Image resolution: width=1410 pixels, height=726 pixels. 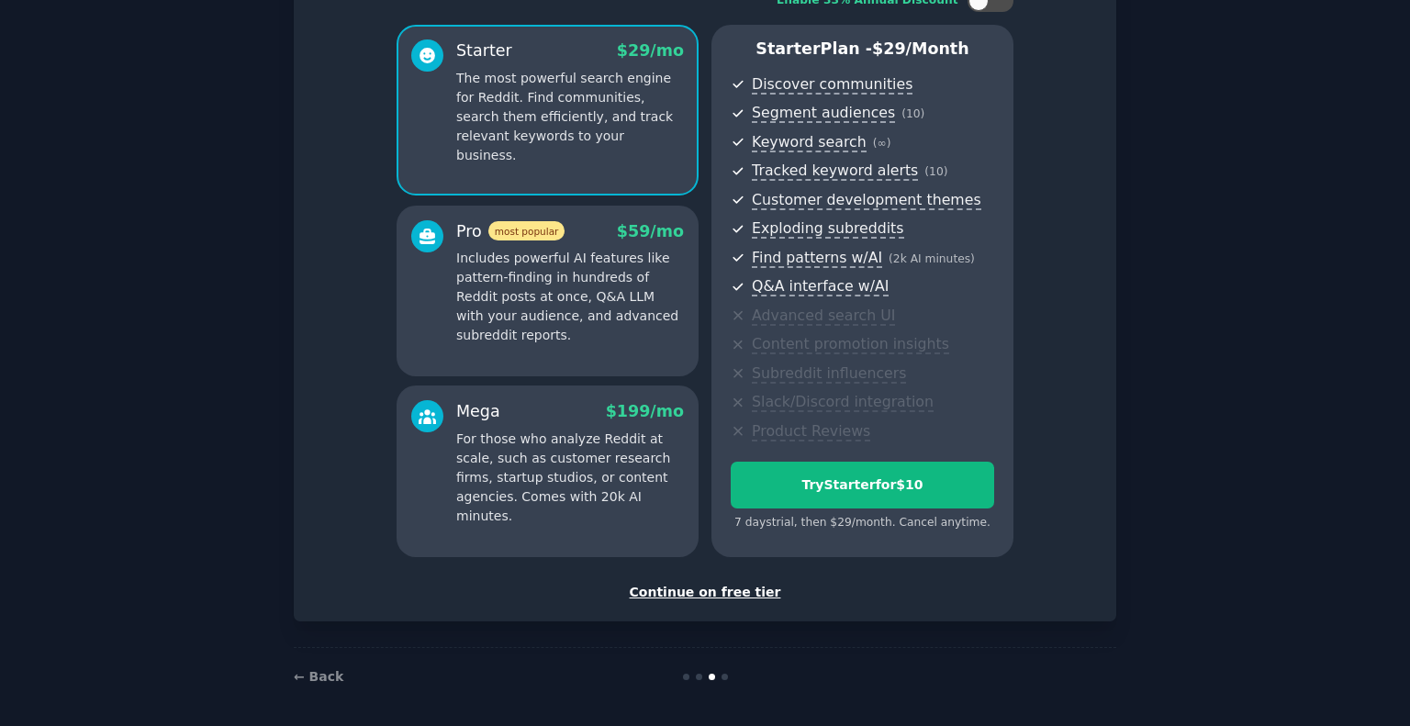 I want to click on div: Pro, so click(x=510, y=231).